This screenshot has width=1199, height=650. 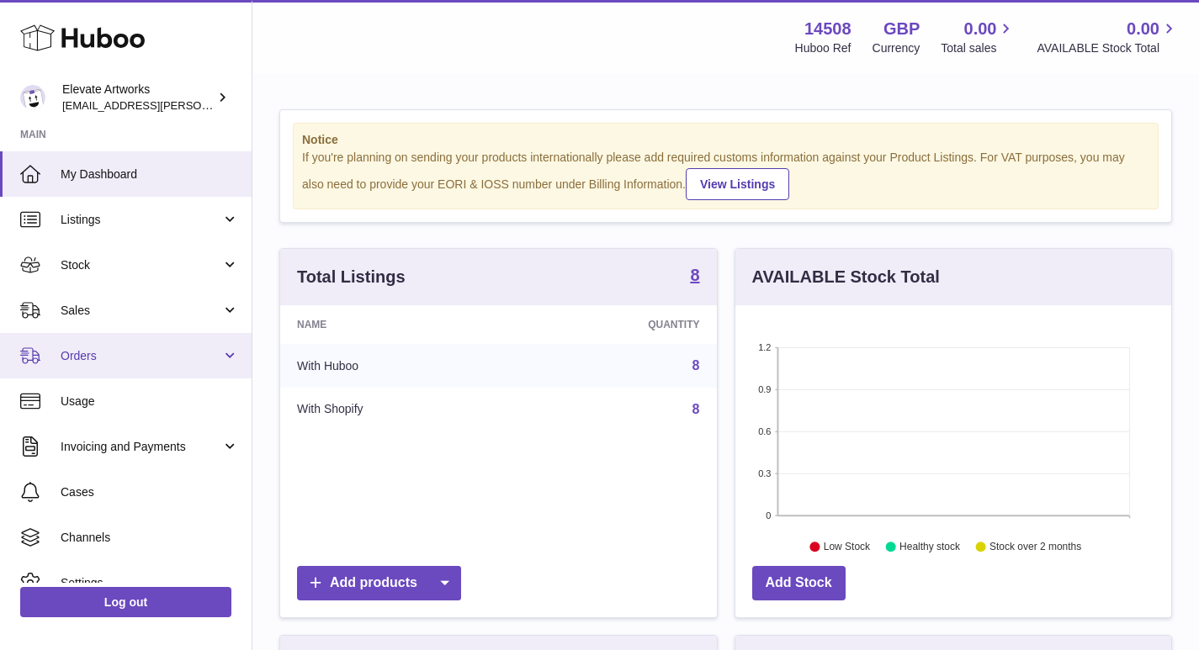 I want to click on text: 0.9, so click(x=764, y=390).